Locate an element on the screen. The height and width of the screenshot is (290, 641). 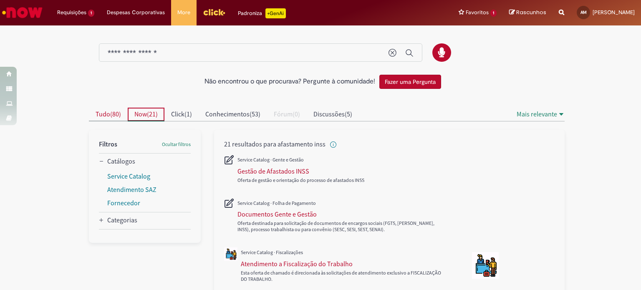
a: Rascunhos is located at coordinates (528, 13).